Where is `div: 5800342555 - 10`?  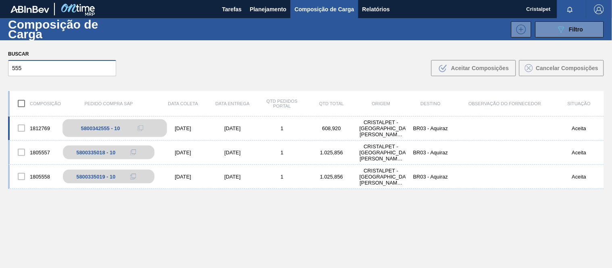
div: 5800342555 - 10 is located at coordinates (100, 128).